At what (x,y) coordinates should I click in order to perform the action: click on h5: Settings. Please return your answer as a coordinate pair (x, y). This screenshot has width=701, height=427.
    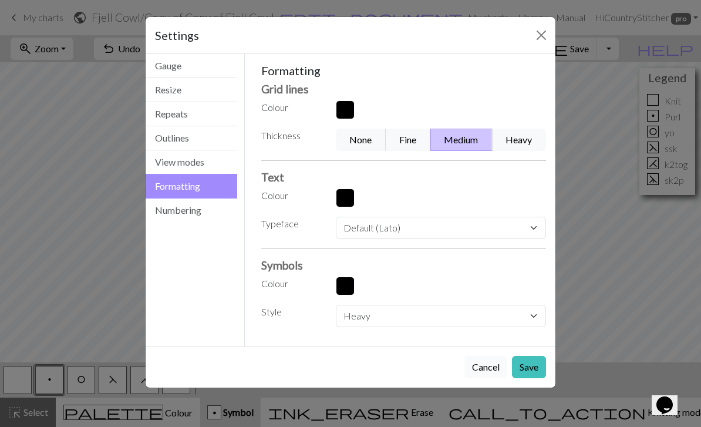
    Looking at the image, I should click on (177, 35).